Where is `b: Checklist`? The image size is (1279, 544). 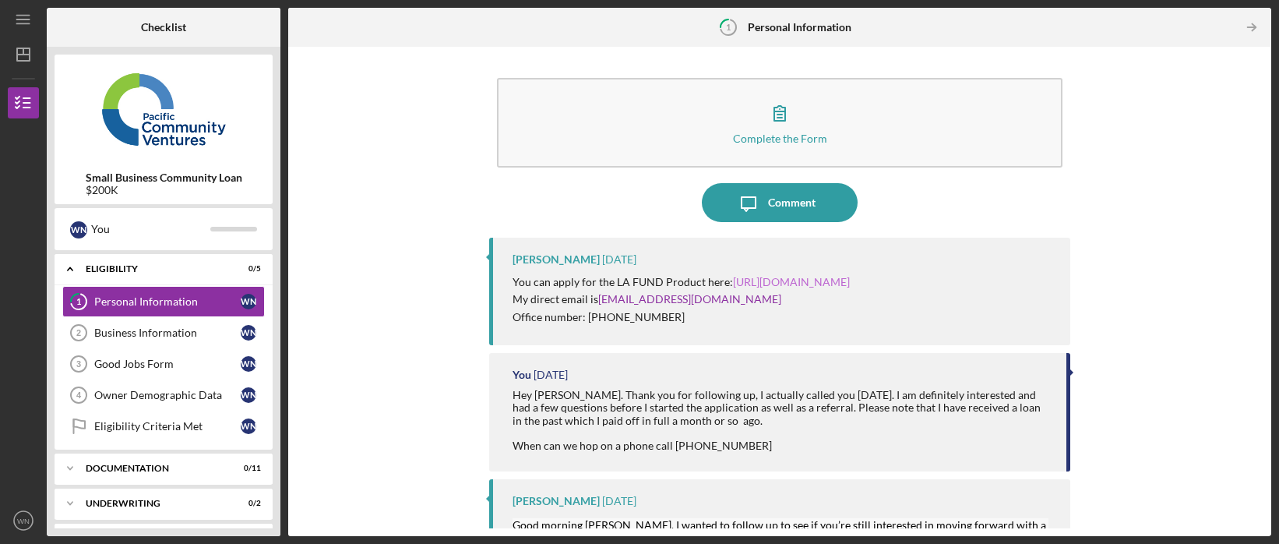 b: Checklist is located at coordinates (164, 27).